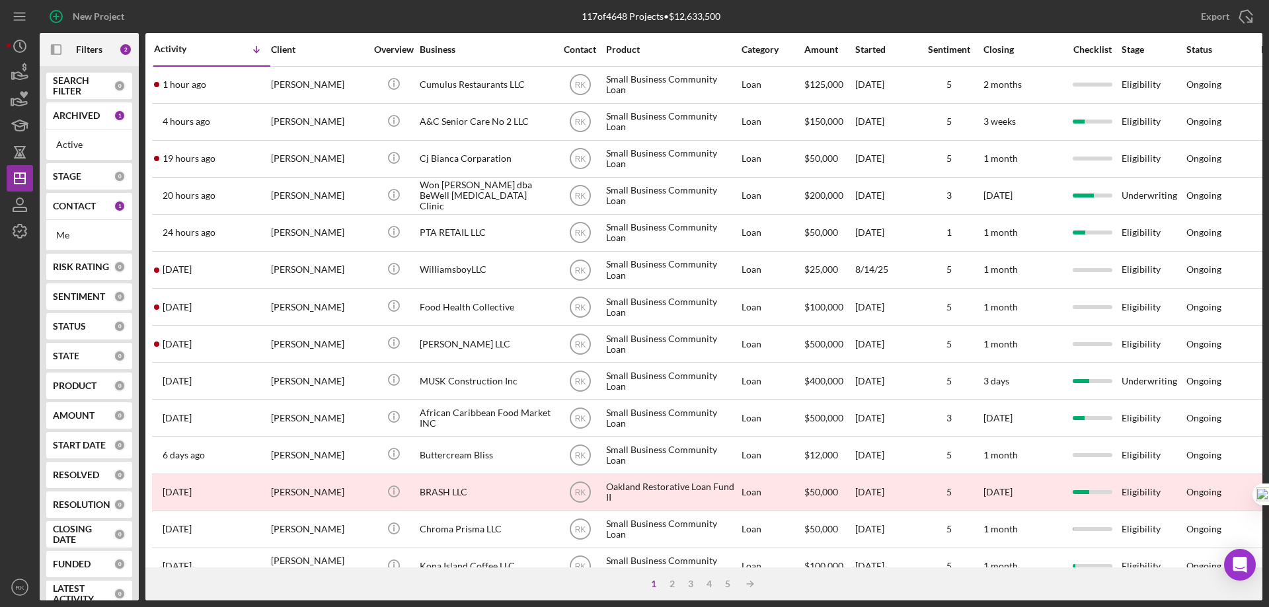  What do you see at coordinates (184, 455) in the screenshot?
I see `time: 2025-08-13 21:58` at bounding box center [184, 455].